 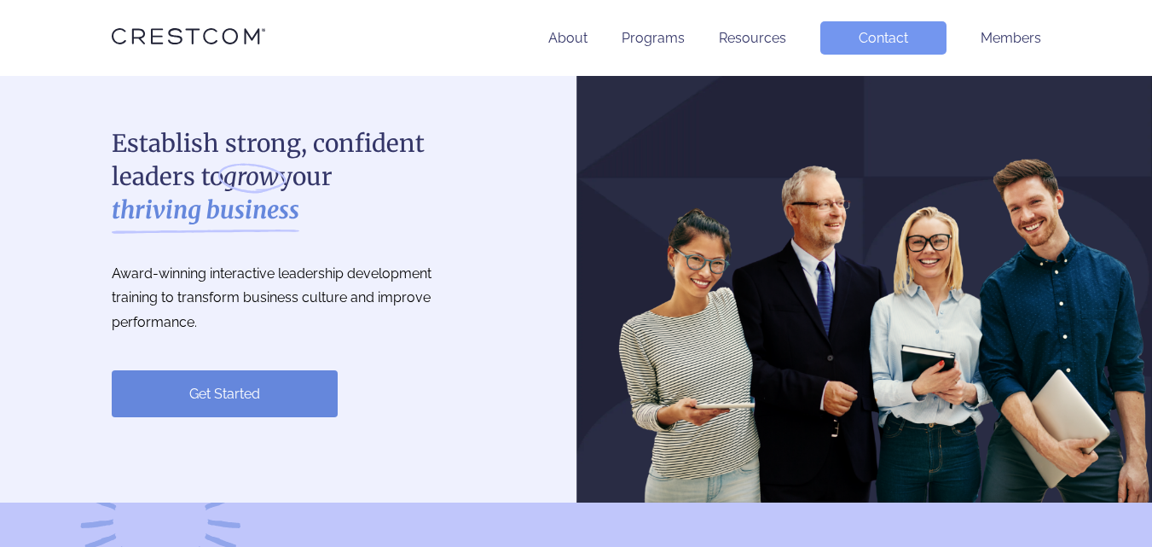 I want to click on i: grow, so click(x=251, y=177).